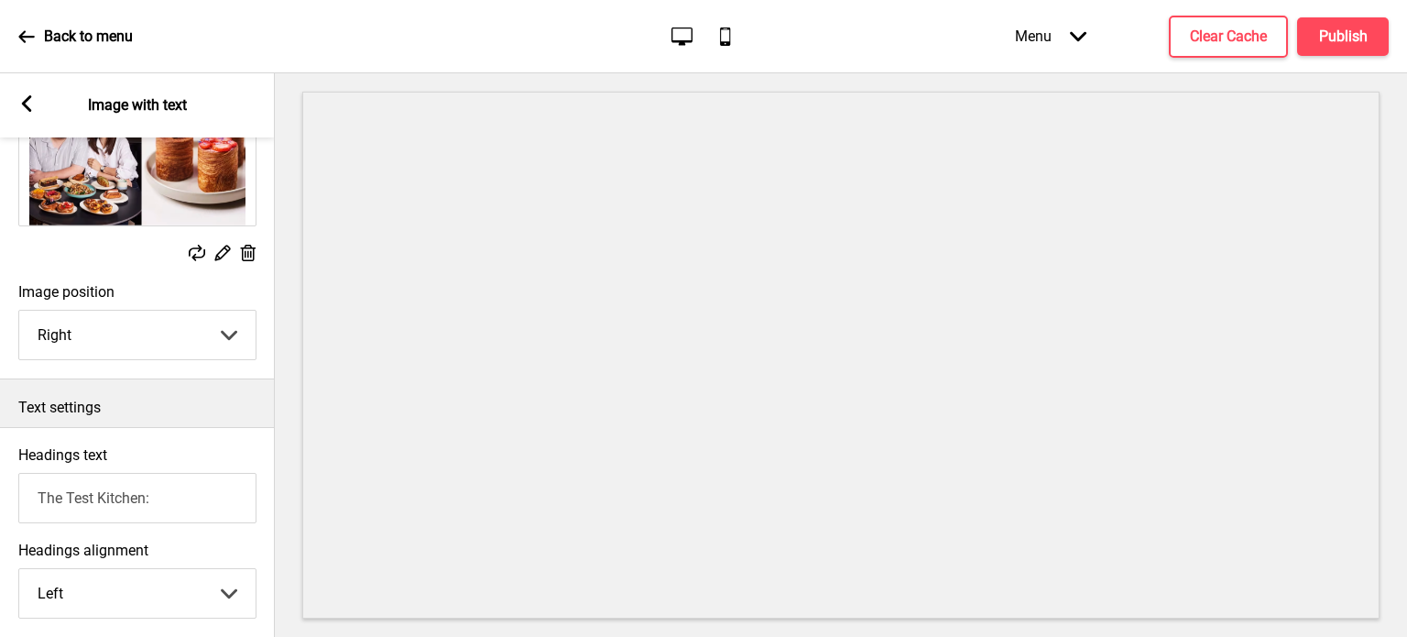 Image resolution: width=1407 pixels, height=637 pixels. What do you see at coordinates (137, 144) in the screenshot?
I see `img: Image` at bounding box center [137, 144].